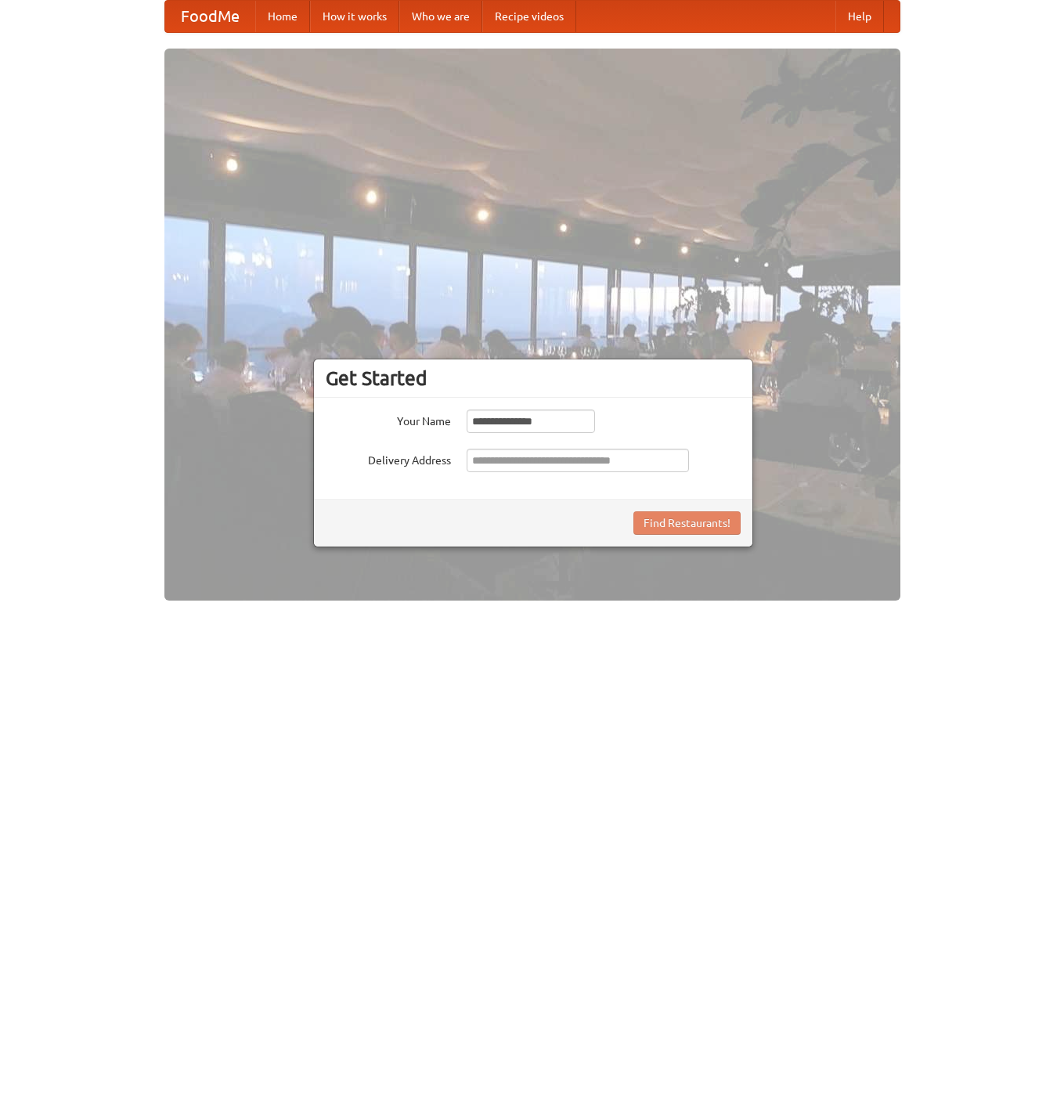 This screenshot has width=1064, height=1108. I want to click on a: How it works, so click(355, 16).